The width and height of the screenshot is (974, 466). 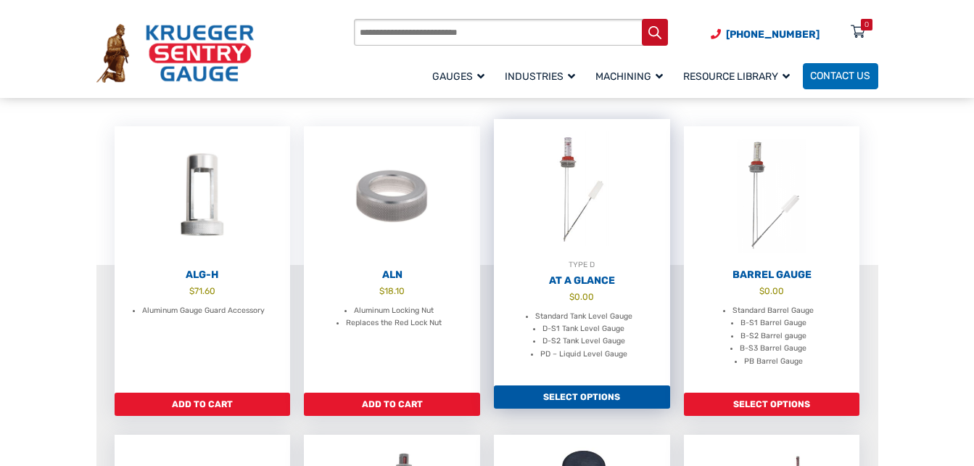 I want to click on span: Industries, so click(x=540, y=76).